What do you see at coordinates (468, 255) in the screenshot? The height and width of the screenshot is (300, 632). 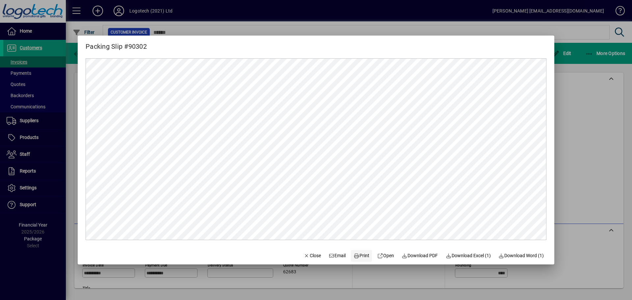 I see `span: Download Excel (1)` at bounding box center [468, 255].